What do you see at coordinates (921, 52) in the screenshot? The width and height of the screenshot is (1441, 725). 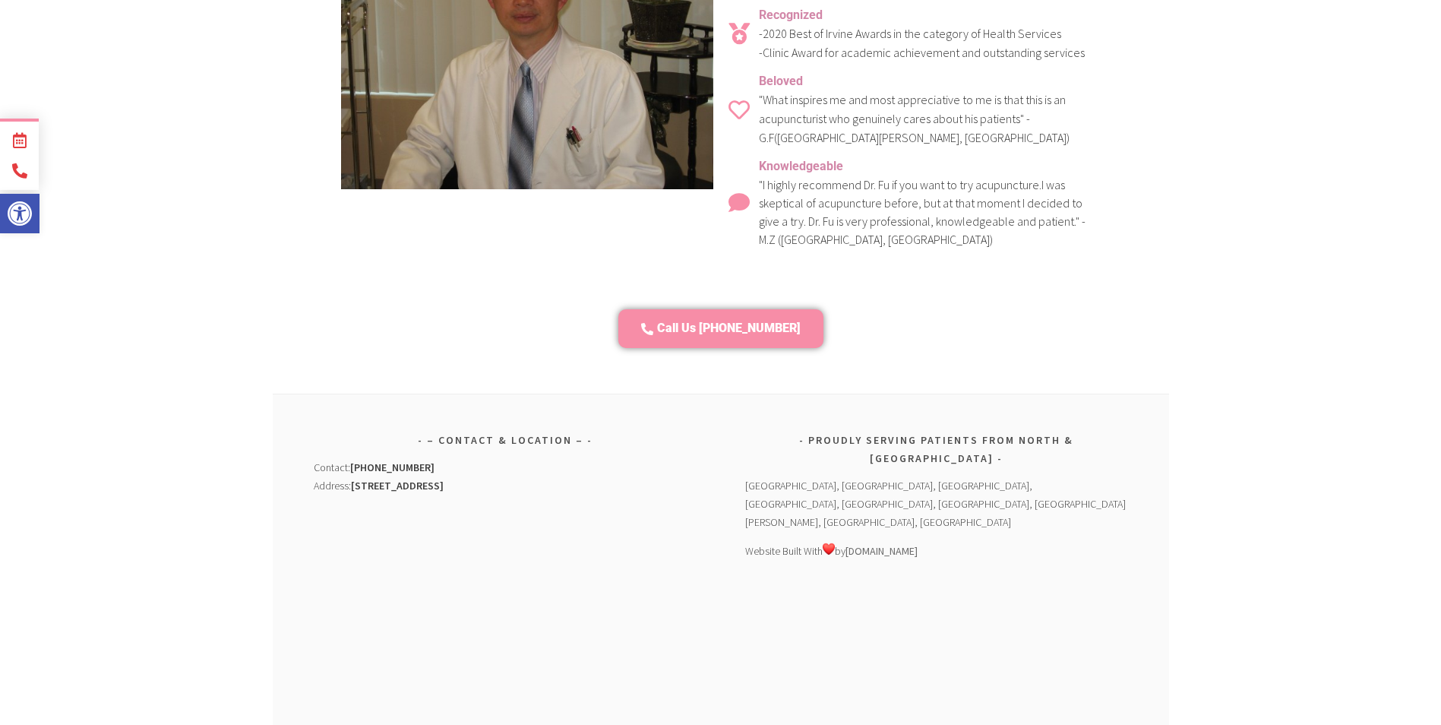 I see `font: -Clinic Award for academic achievement and outstanding services` at bounding box center [921, 52].